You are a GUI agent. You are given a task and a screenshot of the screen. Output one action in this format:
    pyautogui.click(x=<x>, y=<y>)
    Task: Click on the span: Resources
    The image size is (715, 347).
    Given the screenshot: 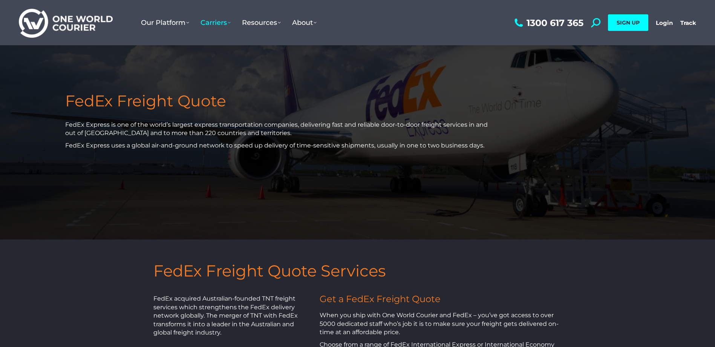 What is the action you would take?
    pyautogui.click(x=261, y=23)
    